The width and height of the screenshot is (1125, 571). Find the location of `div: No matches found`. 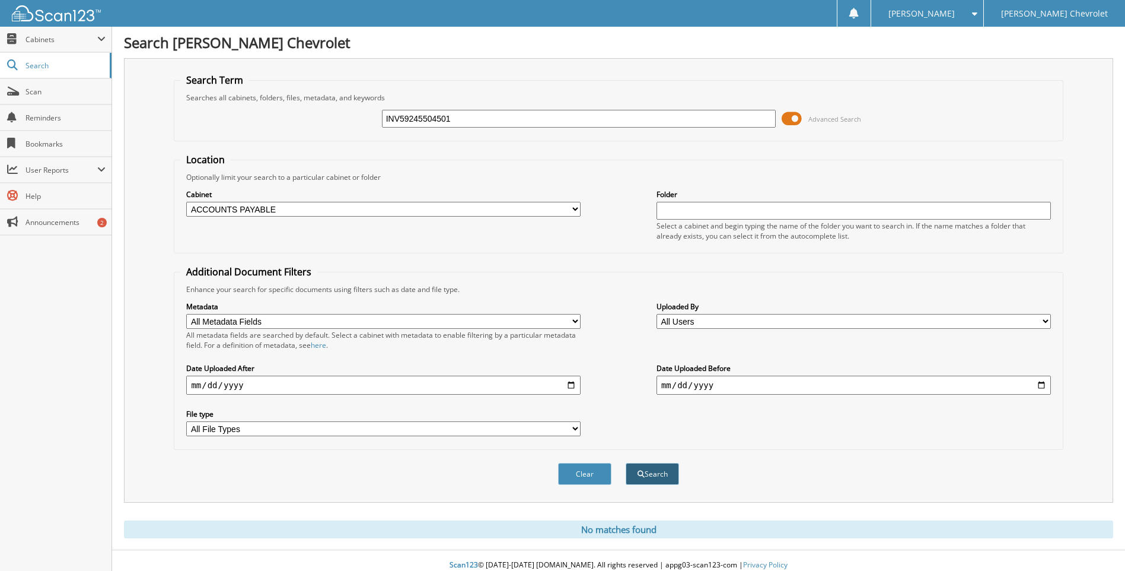

div: No matches found is located at coordinates (619, 529).